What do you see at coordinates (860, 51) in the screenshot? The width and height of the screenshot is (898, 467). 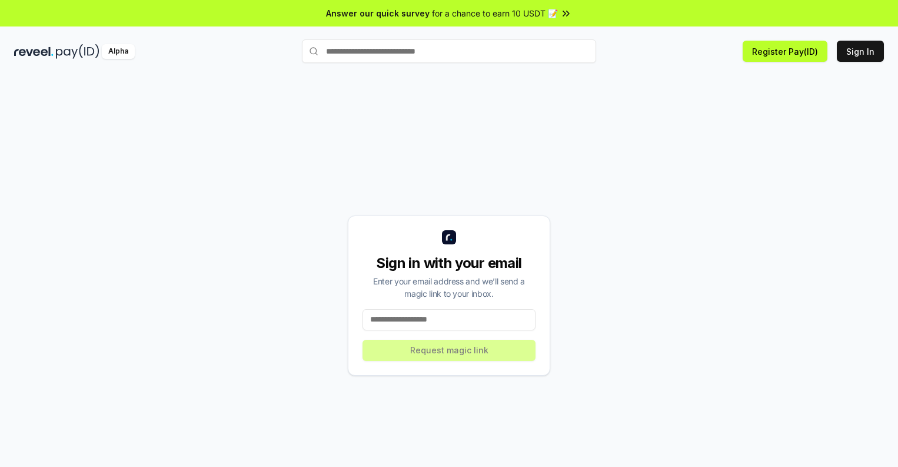 I see `button: Sign In` at bounding box center [860, 51].